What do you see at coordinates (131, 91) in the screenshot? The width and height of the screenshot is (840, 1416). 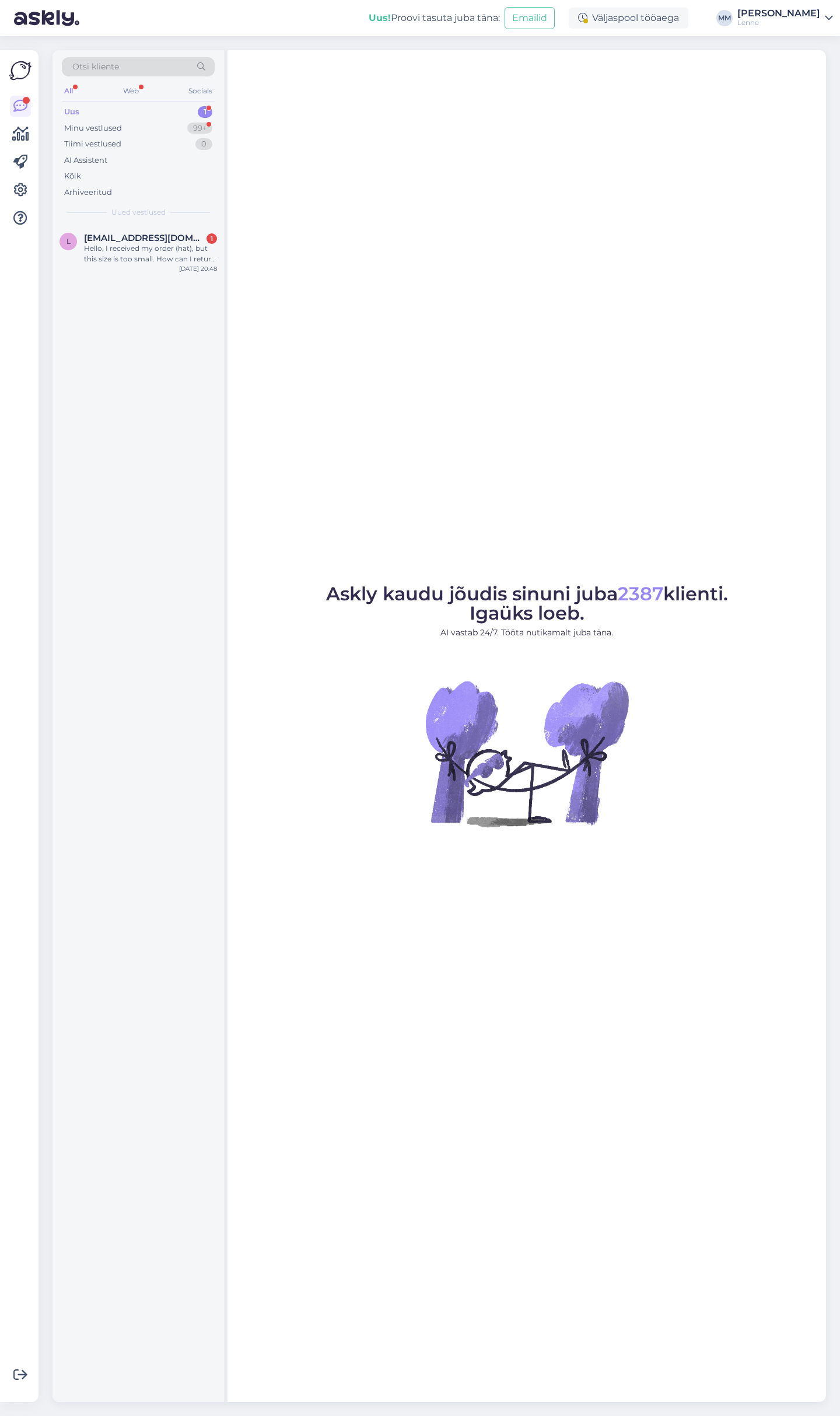 I see `div: Web` at bounding box center [131, 91].